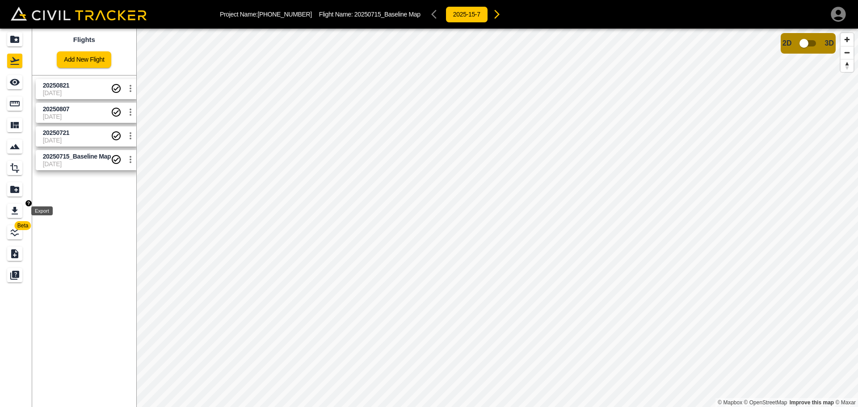  I want to click on span: 3D, so click(829, 43).